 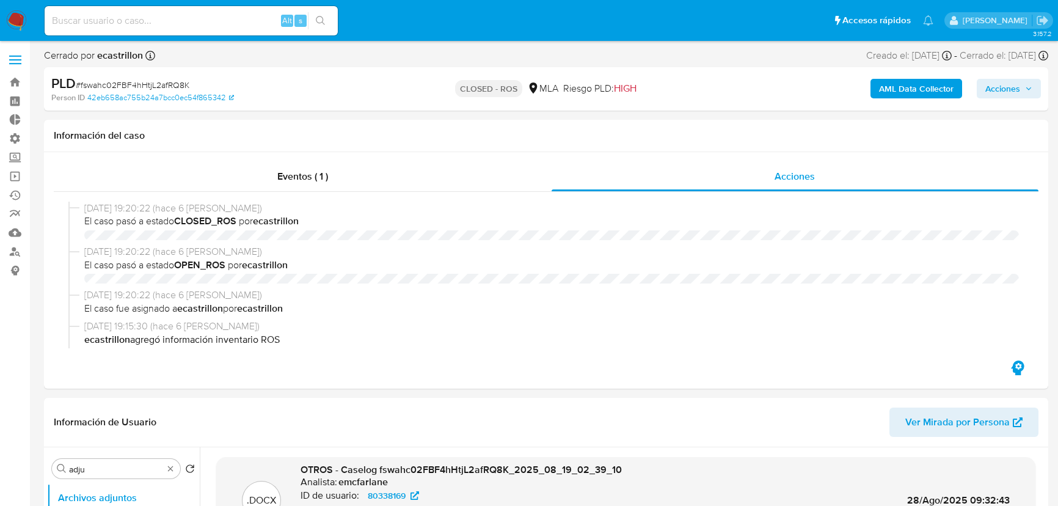 What do you see at coordinates (300, 20) in the screenshot?
I see `span: s` at bounding box center [300, 20].